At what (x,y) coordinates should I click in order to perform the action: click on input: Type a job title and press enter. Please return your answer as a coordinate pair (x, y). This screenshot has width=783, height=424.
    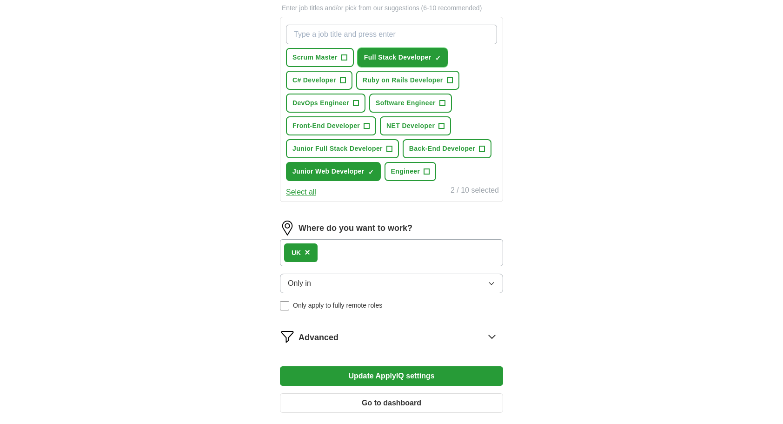
    Looking at the image, I should click on (392, 34).